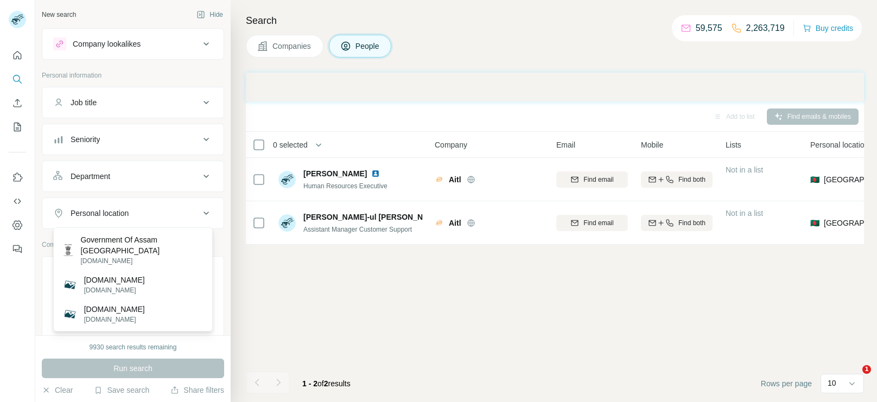 The width and height of the screenshot is (877, 402). I want to click on button: Dashboard, so click(17, 225).